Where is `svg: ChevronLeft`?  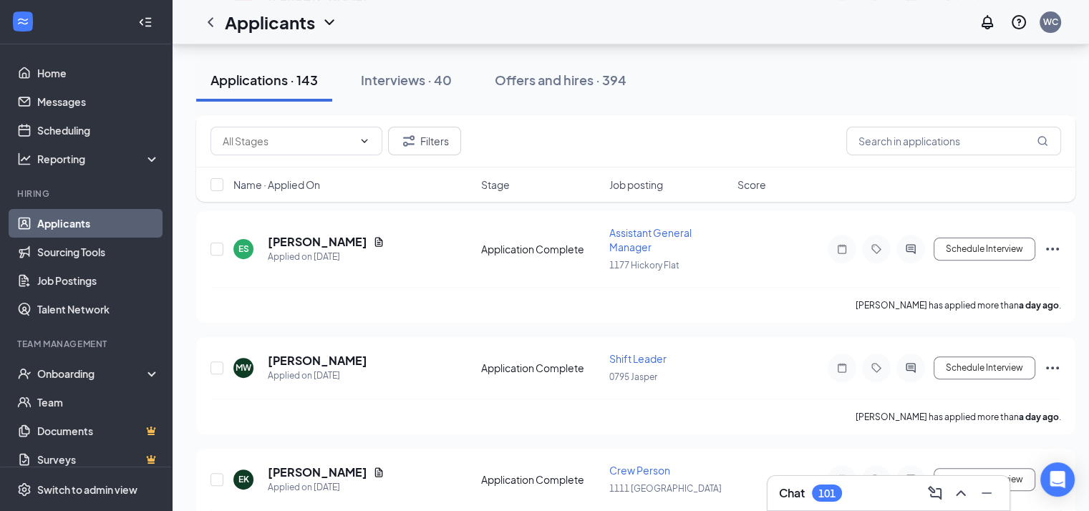 svg: ChevronLeft is located at coordinates (210, 22).